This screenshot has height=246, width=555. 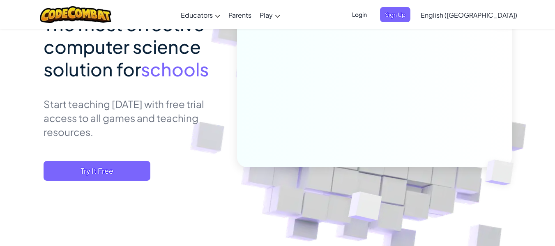 I want to click on span: Login, so click(x=359, y=14).